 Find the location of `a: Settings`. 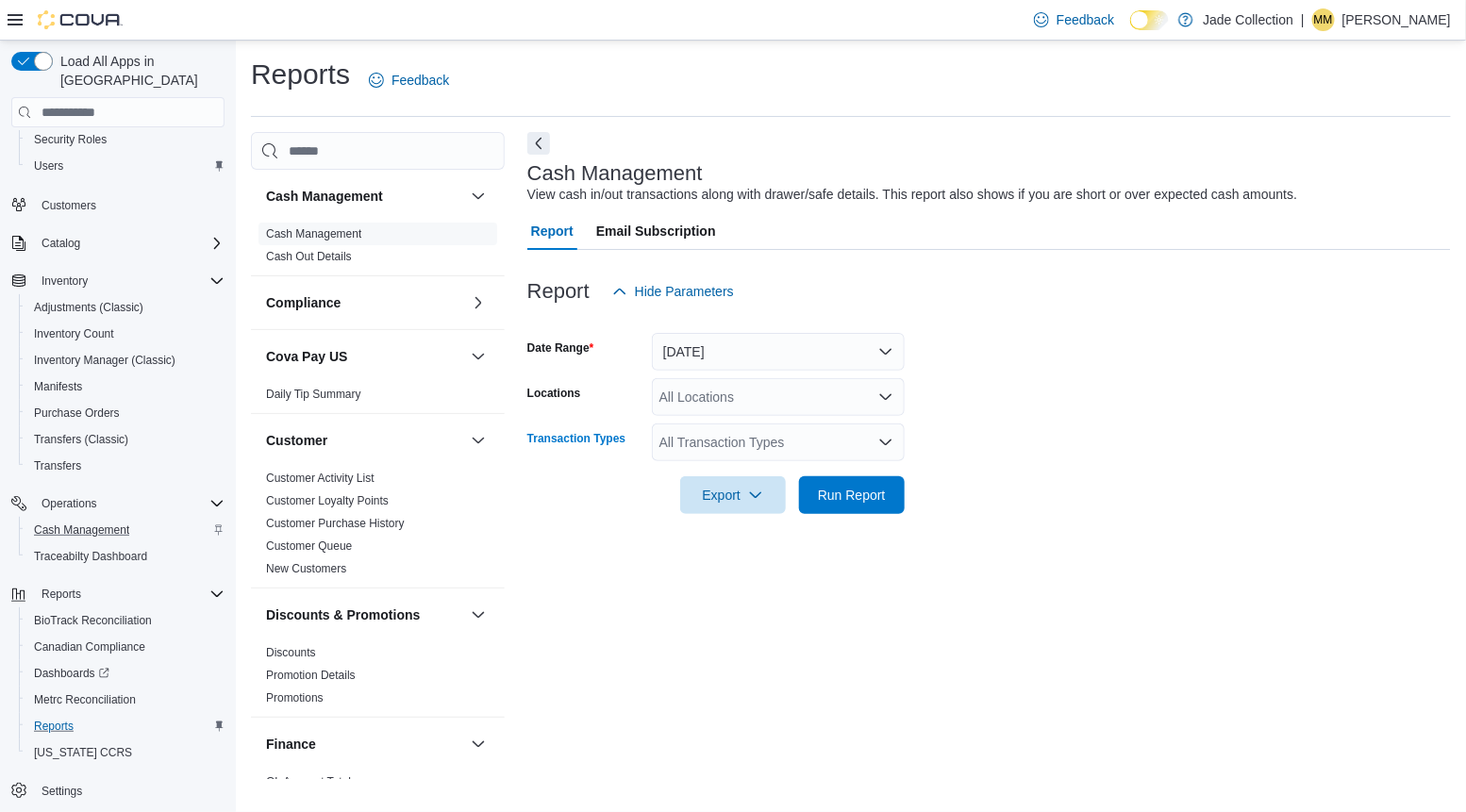

a: Settings is located at coordinates (61, 792).